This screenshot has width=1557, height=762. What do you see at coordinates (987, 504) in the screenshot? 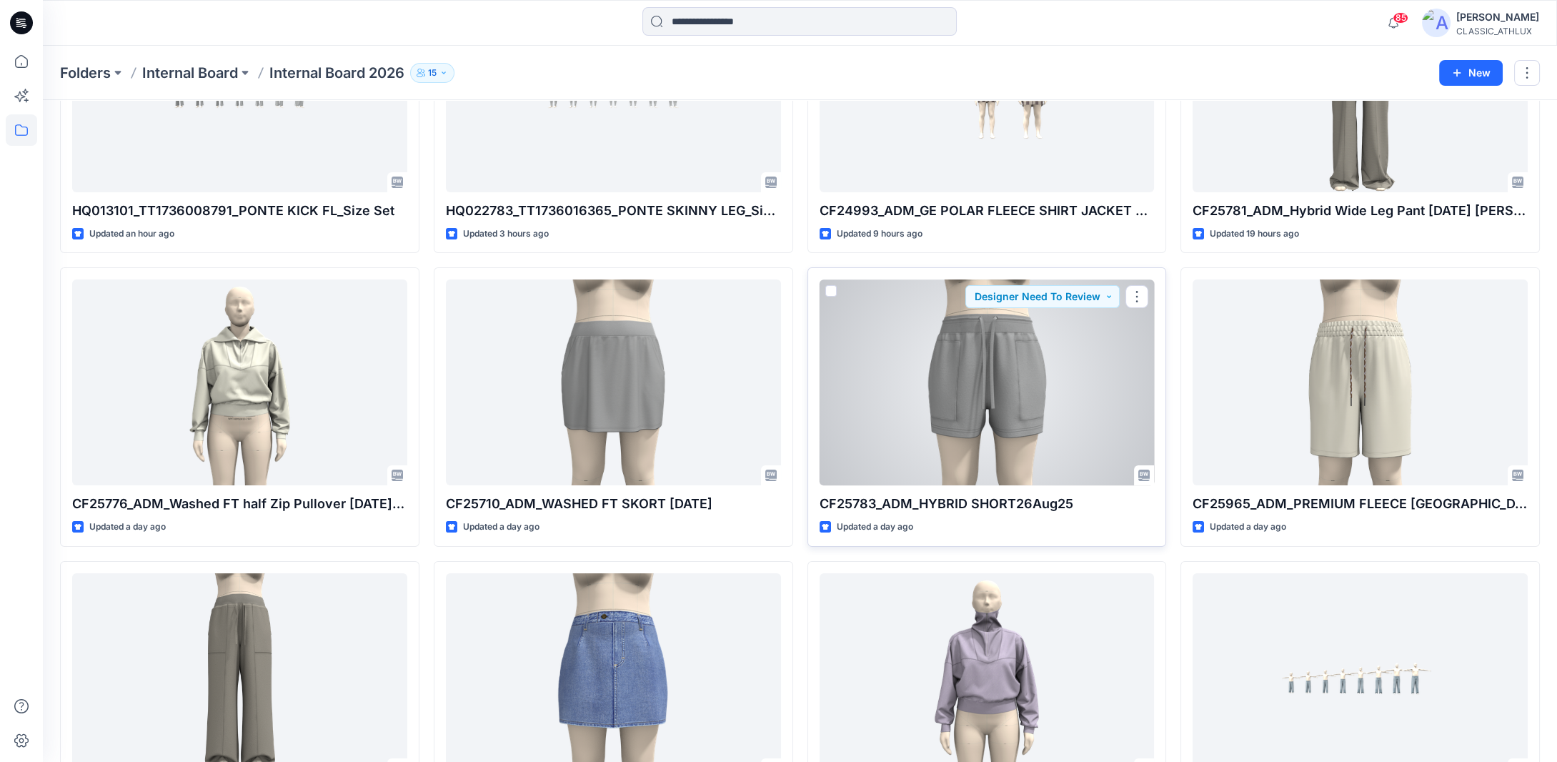
I see `p: CF25783_ADM_HYBRID SHORT26Aug25` at bounding box center [987, 504].